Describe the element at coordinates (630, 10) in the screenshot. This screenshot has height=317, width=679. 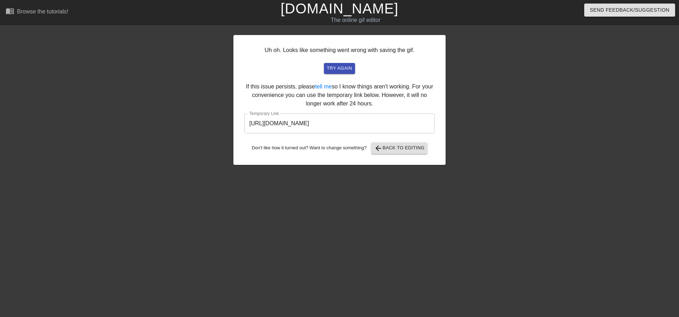
I see `button: Send Feedback/Suggestion` at that location.